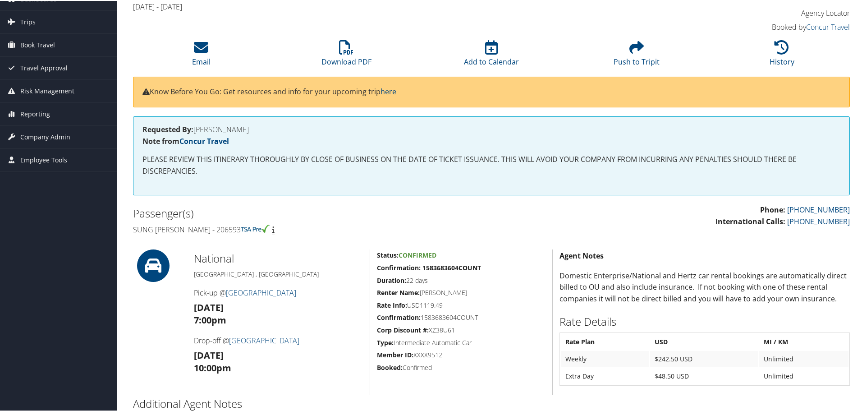  I want to click on h2: Passenger(s), so click(309, 212).